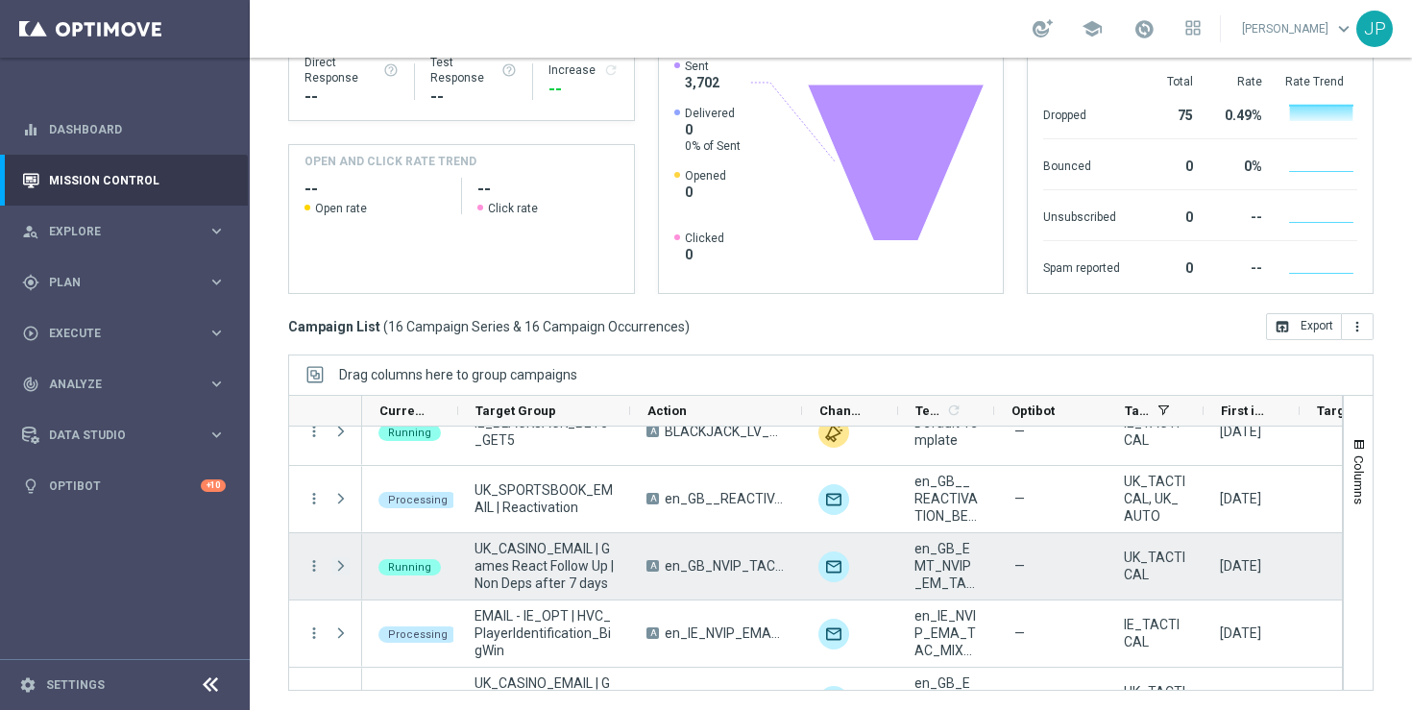 Image resolution: width=1412 pixels, height=710 pixels. What do you see at coordinates (418, 499) in the screenshot?
I see `colored-tag: Processing` at bounding box center [418, 499].